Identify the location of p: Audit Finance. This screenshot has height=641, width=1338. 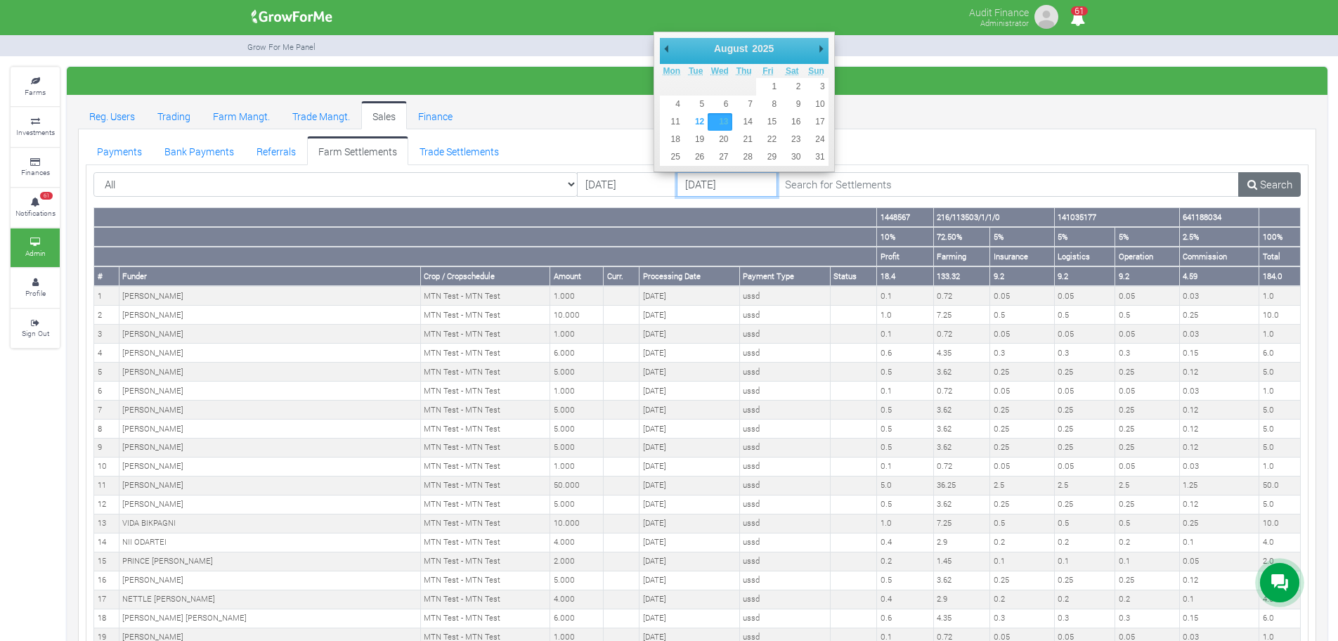
(999, 11).